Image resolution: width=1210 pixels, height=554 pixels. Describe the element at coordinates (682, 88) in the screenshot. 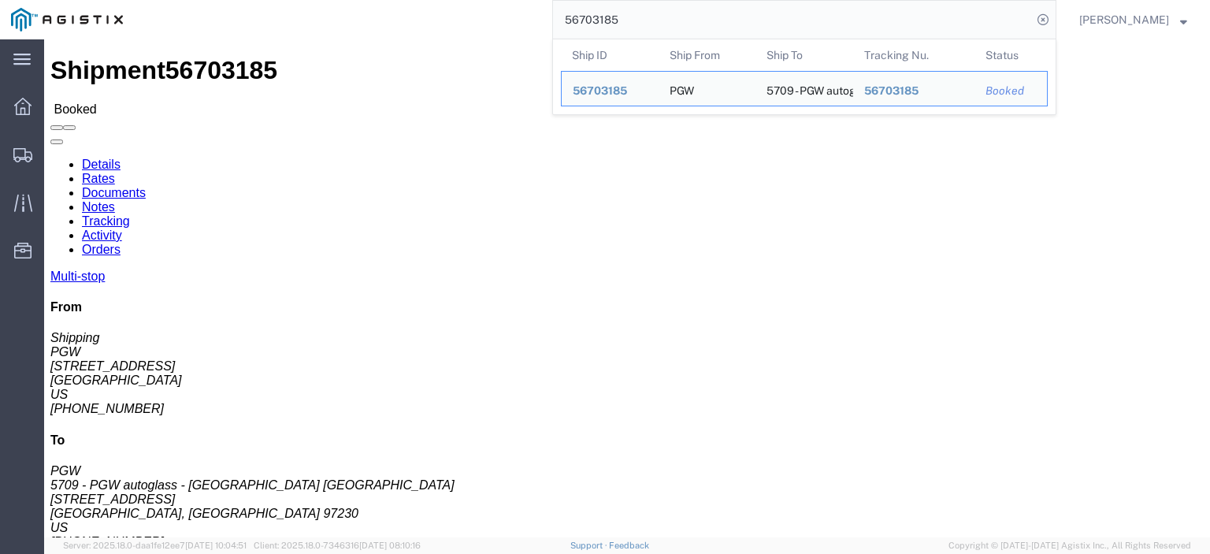

I see `div: PGW` at that location.